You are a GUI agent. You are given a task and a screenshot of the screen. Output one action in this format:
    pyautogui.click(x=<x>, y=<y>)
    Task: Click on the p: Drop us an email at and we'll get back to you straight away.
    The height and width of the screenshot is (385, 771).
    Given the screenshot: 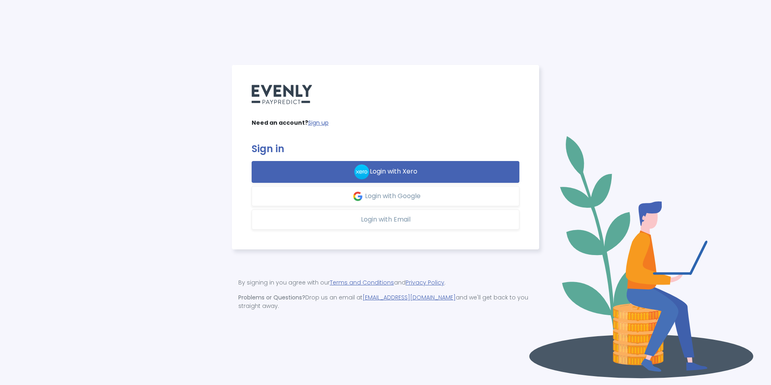 What is the action you would take?
    pyautogui.click(x=385, y=302)
    